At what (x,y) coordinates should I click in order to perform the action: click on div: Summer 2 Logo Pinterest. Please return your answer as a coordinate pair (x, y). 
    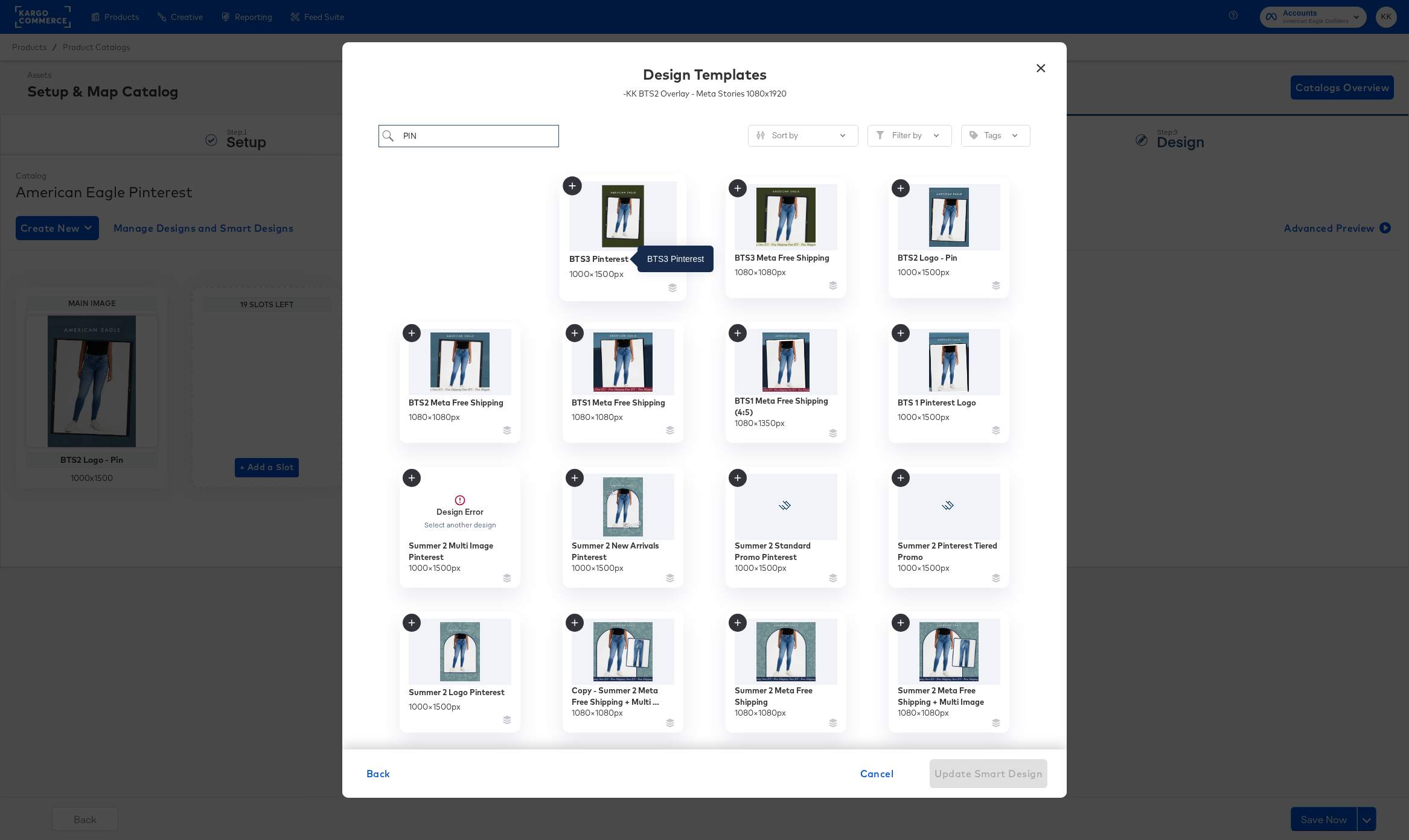
    Looking at the image, I should click on (456, 692).